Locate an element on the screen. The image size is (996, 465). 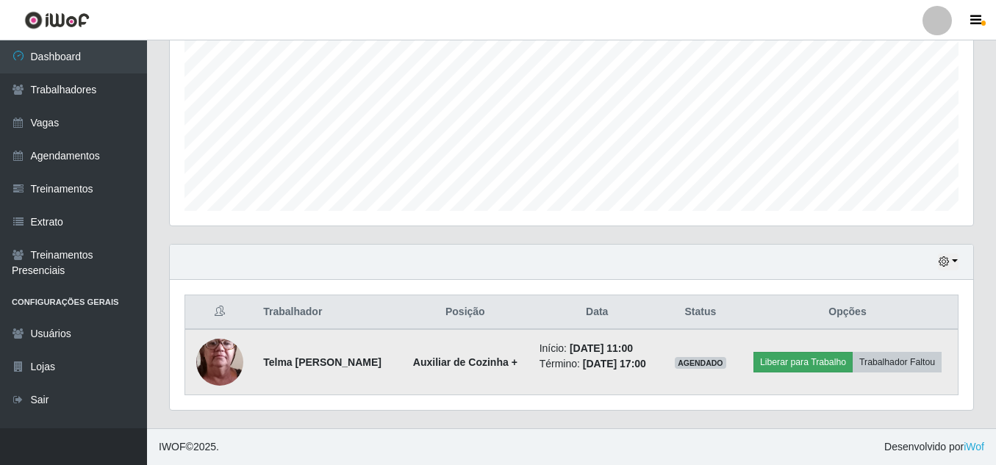
img: 1744294731442.jpeg is located at coordinates (220, 362).